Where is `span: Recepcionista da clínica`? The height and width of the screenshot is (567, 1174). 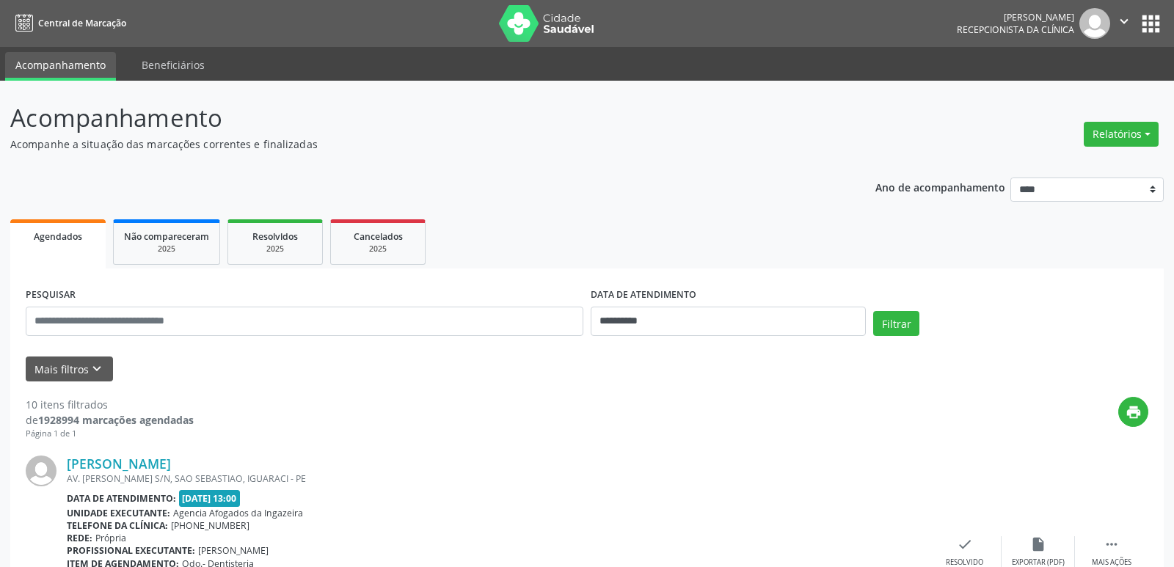
span: Recepcionista da clínica is located at coordinates (1016, 29).